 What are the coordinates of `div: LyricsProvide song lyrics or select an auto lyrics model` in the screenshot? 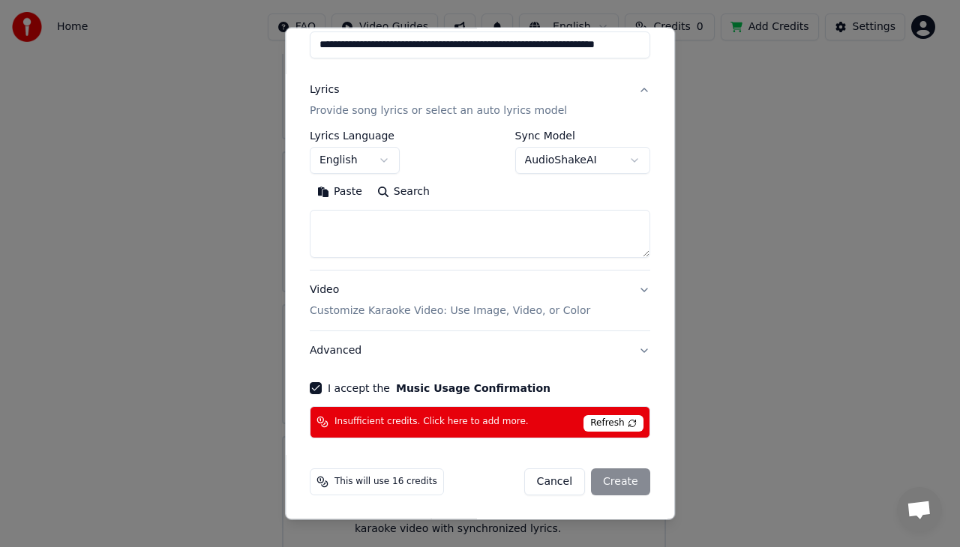 It's located at (480, 200).